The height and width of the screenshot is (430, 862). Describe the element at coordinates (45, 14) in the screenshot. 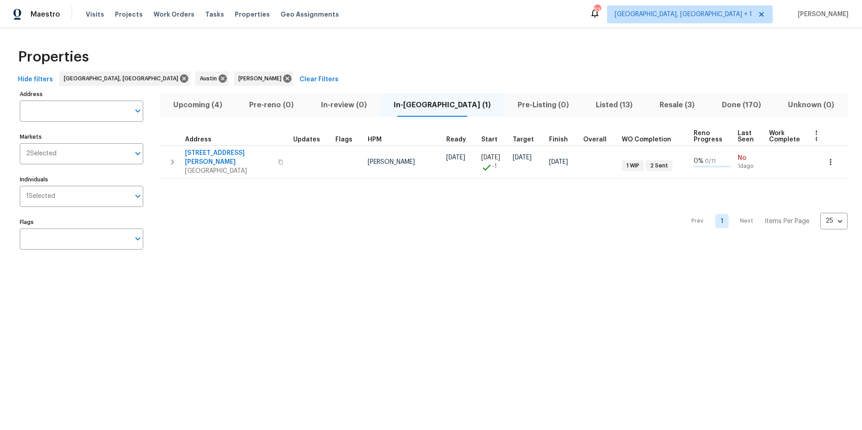

I see `span: Maestro` at that location.